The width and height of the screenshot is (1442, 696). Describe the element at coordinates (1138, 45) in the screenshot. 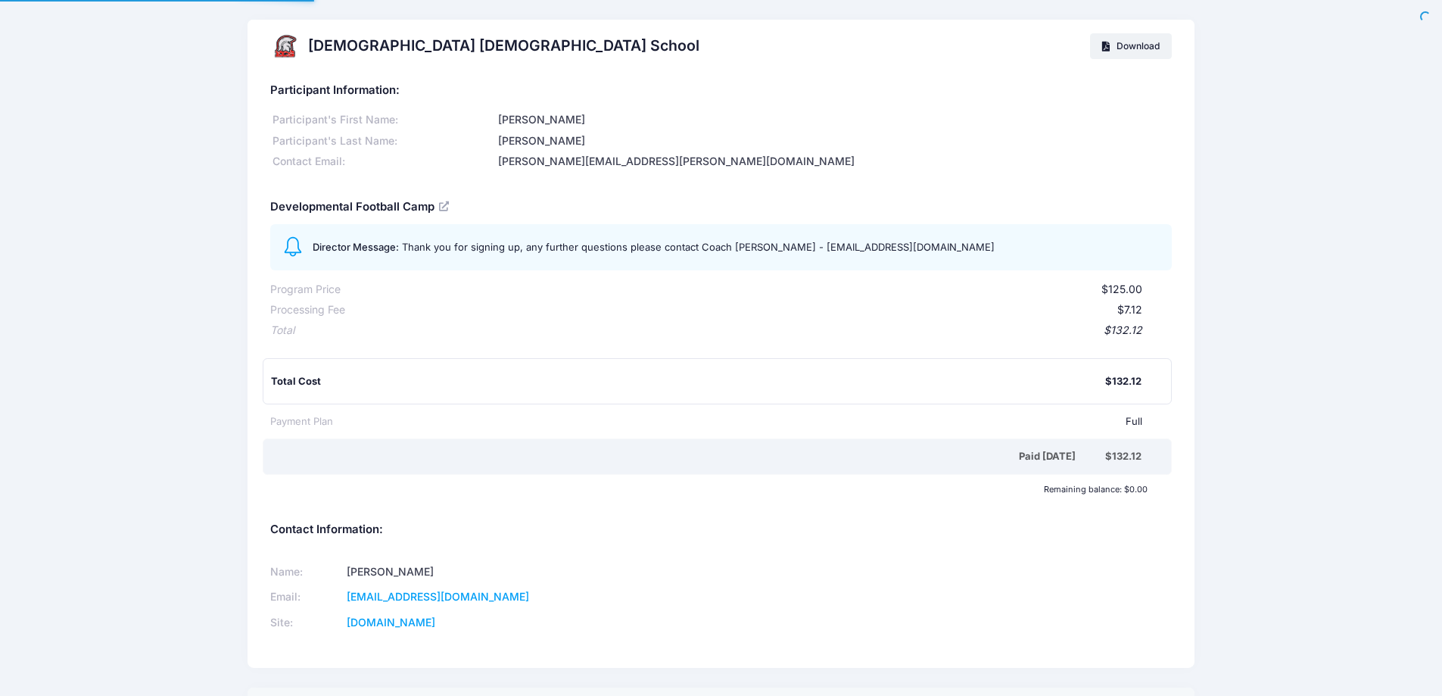

I see `span: Download` at that location.